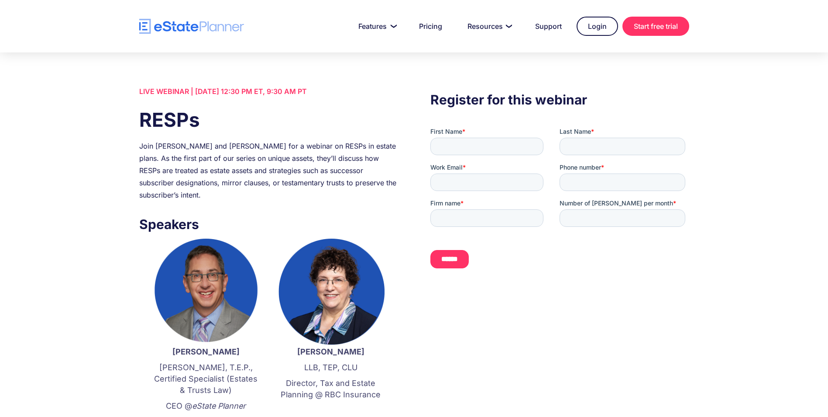 The height and width of the screenshot is (417, 828). What do you see at coordinates (150, 40) in the screenshot?
I see `span: Phone number` at bounding box center [150, 40].